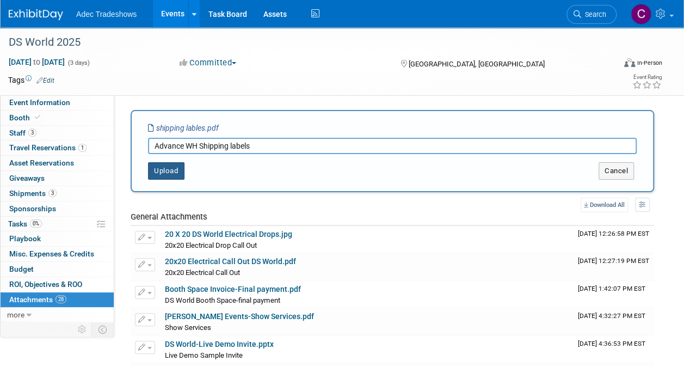 The image size is (684, 367). What do you see at coordinates (188, 327) in the screenshot?
I see `span: Show Services` at bounding box center [188, 327].